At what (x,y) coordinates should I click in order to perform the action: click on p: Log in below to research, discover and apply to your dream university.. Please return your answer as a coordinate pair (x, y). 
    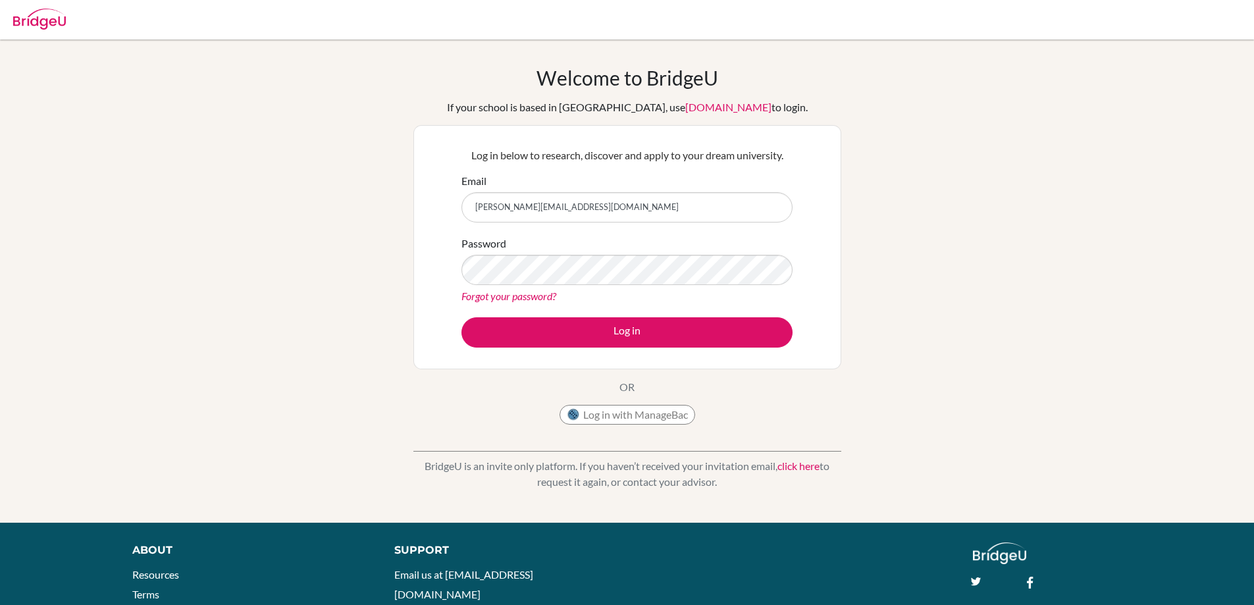
    Looking at the image, I should click on (627, 155).